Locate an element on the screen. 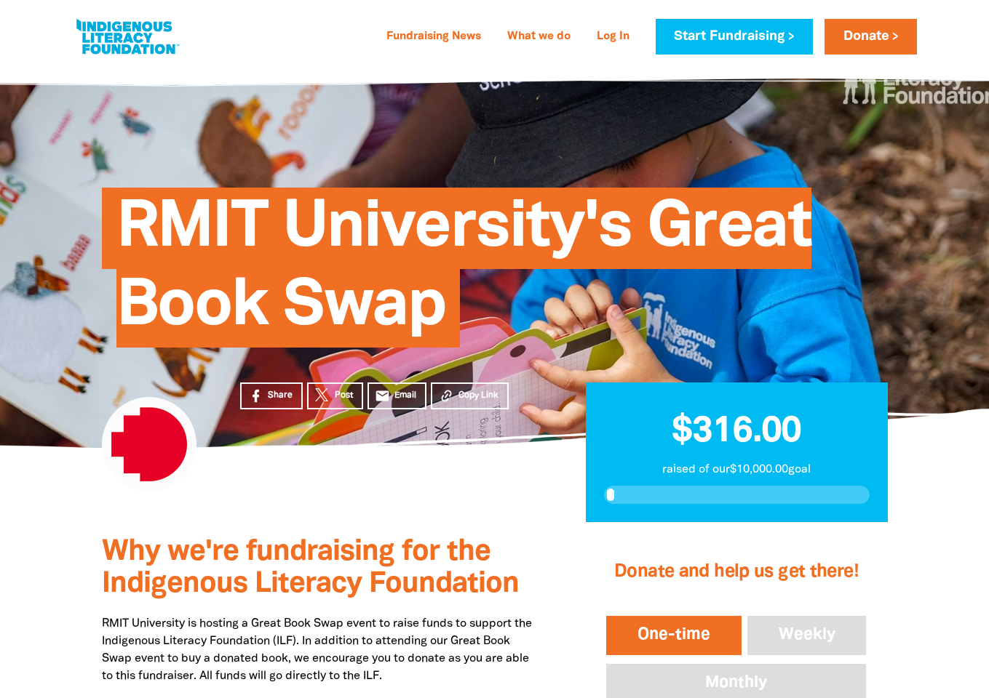 The image size is (989, 698). span: Share is located at coordinates (280, 396).